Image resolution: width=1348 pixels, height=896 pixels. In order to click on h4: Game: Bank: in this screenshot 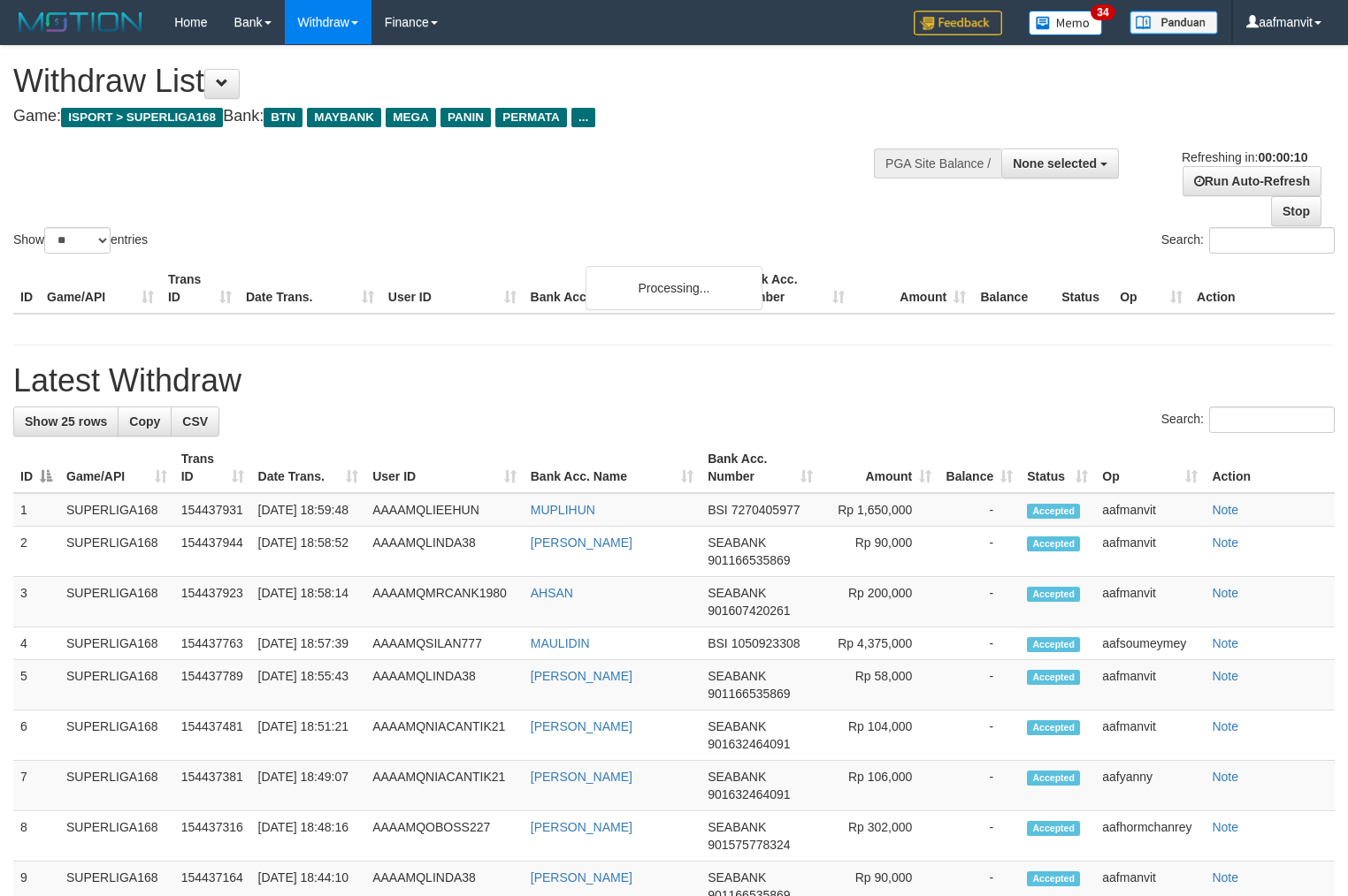, I will do `click(447, 117)`.